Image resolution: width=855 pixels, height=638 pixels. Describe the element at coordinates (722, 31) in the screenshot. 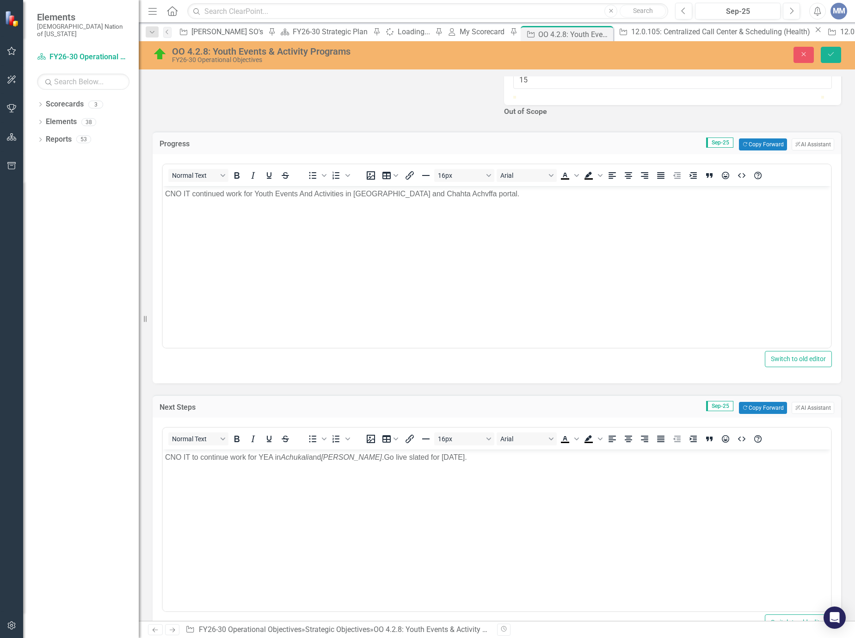

I see `div: 12.0.105: Centralized Call Center & Scheduling (Health)` at that location.